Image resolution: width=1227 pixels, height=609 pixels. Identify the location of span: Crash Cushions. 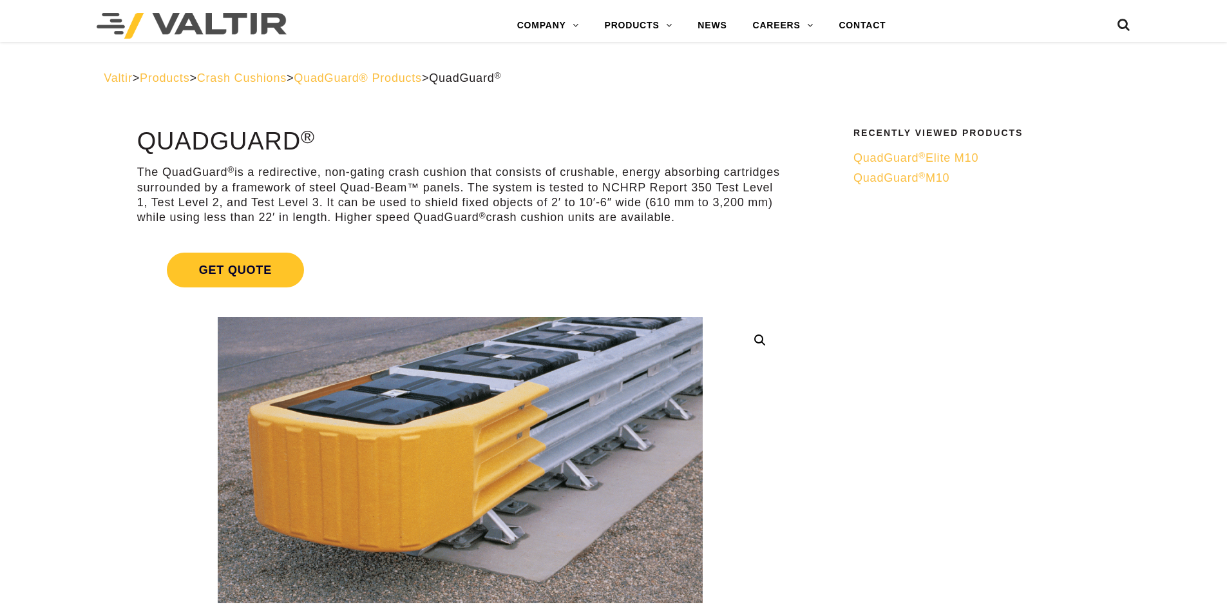
(242, 78).